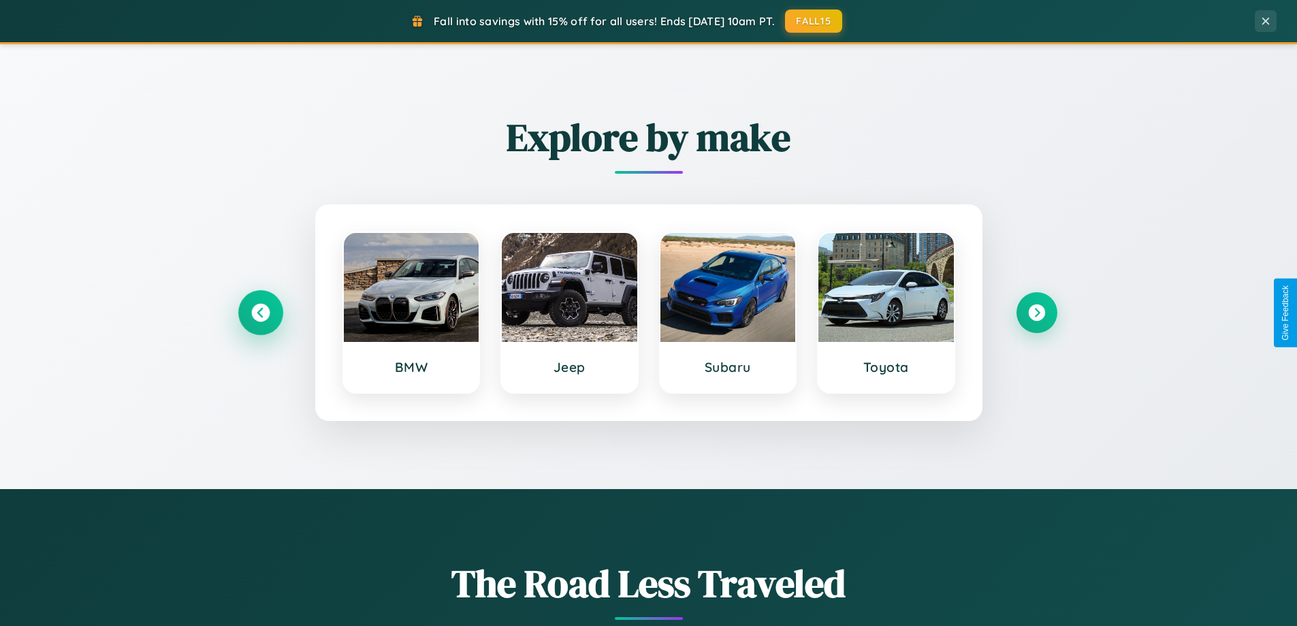 The height and width of the screenshot is (626, 1297). What do you see at coordinates (649, 137) in the screenshot?
I see `h2: Explore by make` at bounding box center [649, 137].